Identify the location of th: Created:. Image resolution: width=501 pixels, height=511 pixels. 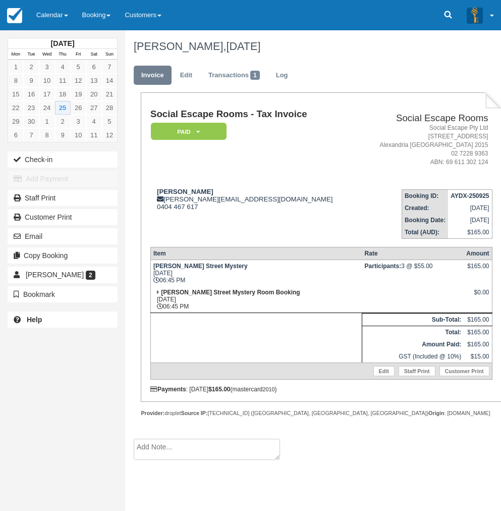
(425, 208).